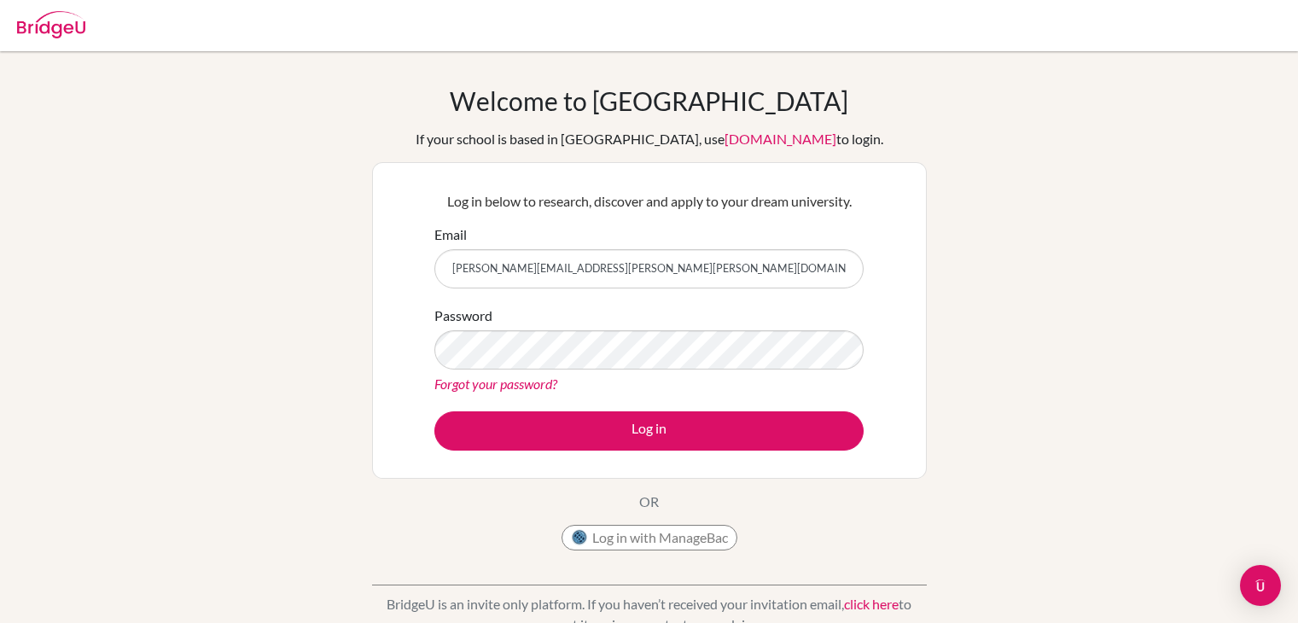  I want to click on button: Log in, so click(649, 431).